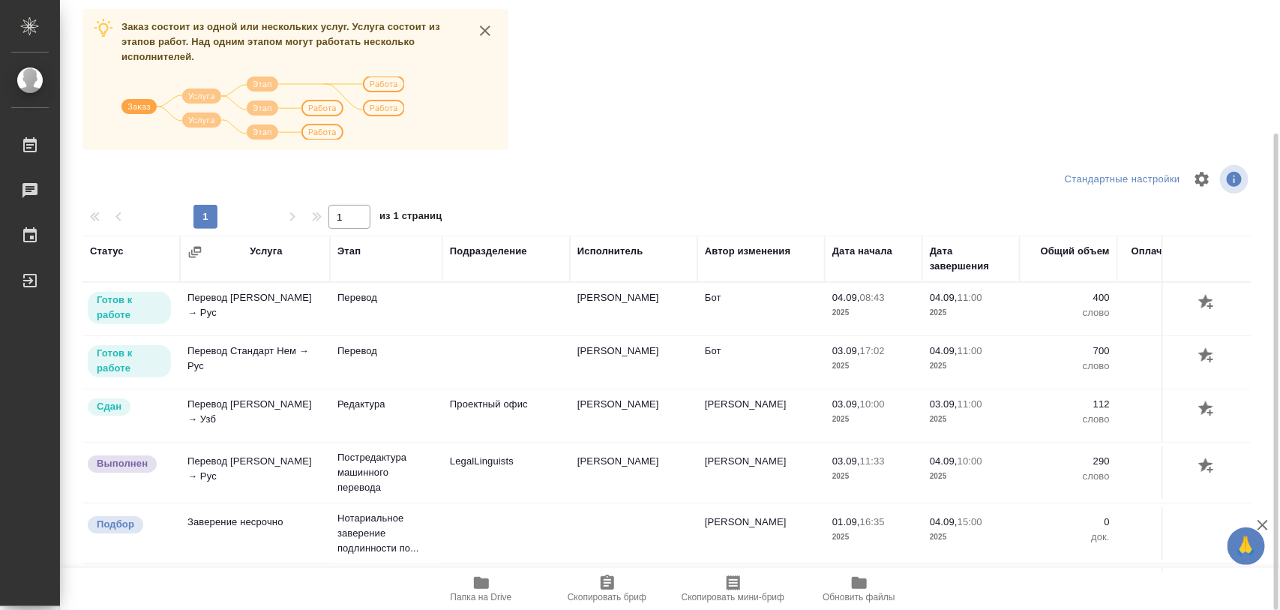 The image size is (1280, 610). I want to click on p: Выполнен, so click(122, 463).